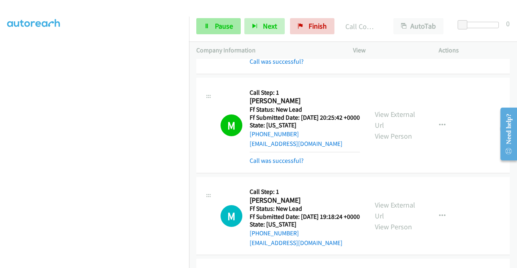 This screenshot has width=517, height=268. What do you see at coordinates (270, 26) in the screenshot?
I see `span: Next` at bounding box center [270, 26].